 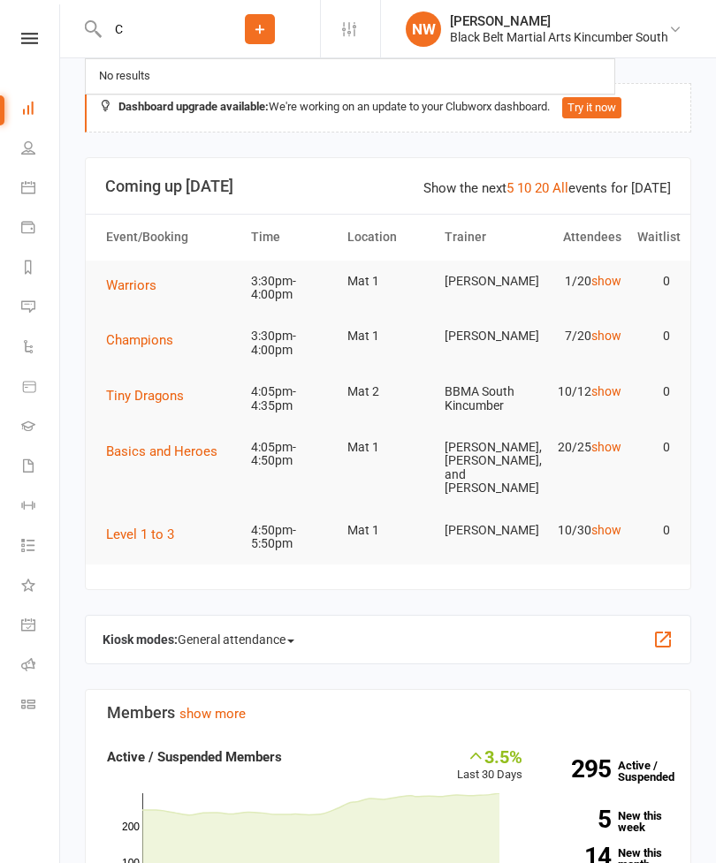 I want to click on div: No results, so click(x=125, y=76).